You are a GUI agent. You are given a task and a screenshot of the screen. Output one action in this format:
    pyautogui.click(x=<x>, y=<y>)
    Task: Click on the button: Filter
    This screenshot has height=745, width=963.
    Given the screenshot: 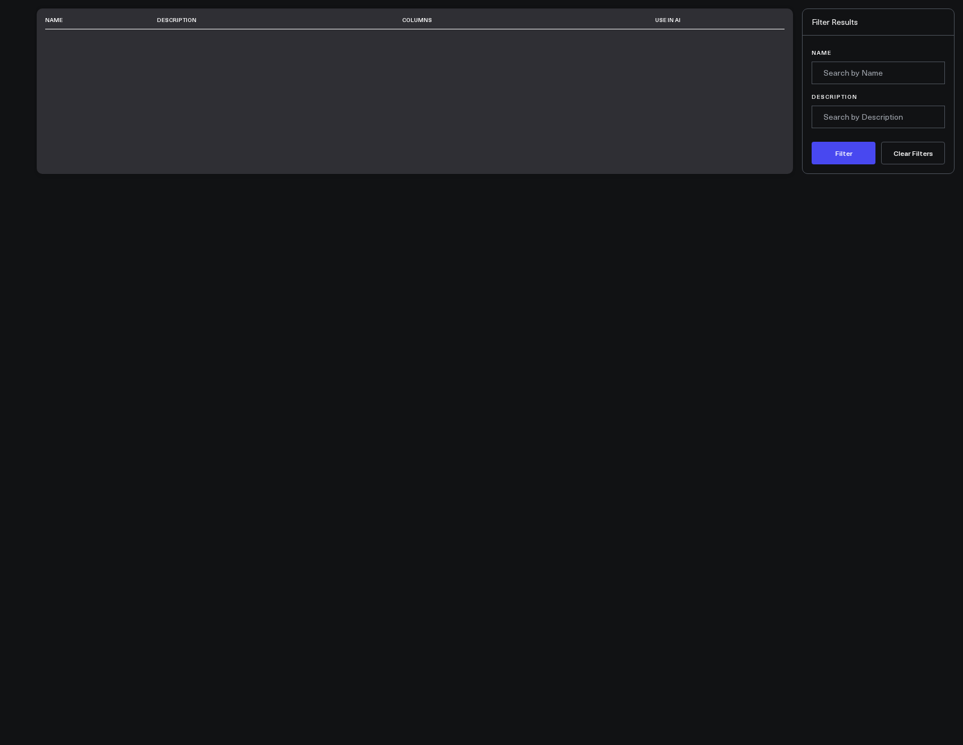 What is the action you would take?
    pyautogui.click(x=843, y=153)
    